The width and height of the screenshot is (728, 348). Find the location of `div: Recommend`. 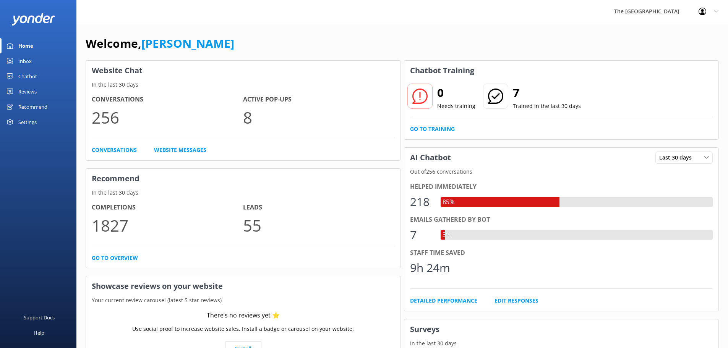

div: Recommend is located at coordinates (33, 107).